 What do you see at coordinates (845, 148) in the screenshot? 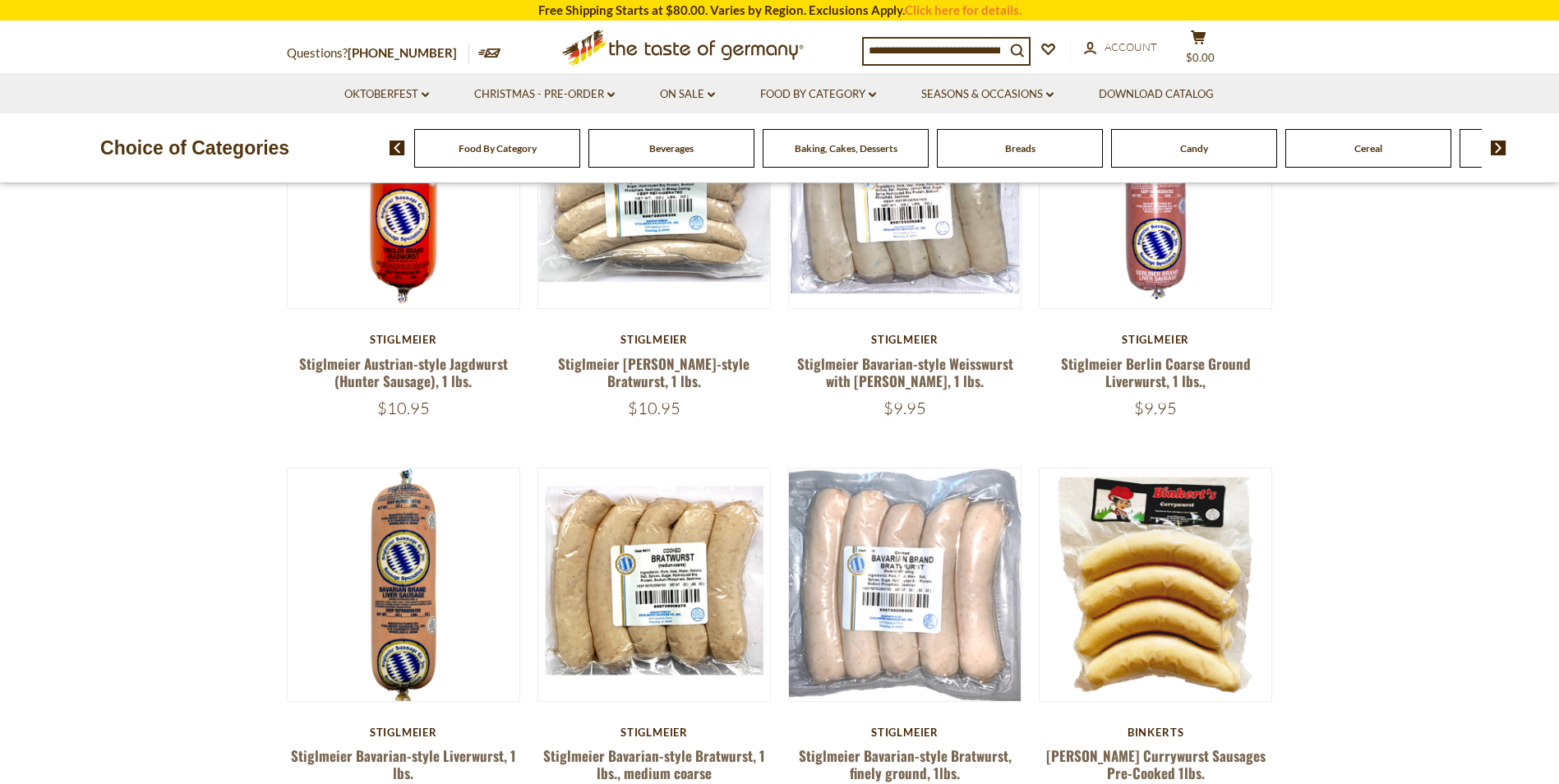
I see `span: Baking, Cakes, Desserts` at bounding box center [845, 148].